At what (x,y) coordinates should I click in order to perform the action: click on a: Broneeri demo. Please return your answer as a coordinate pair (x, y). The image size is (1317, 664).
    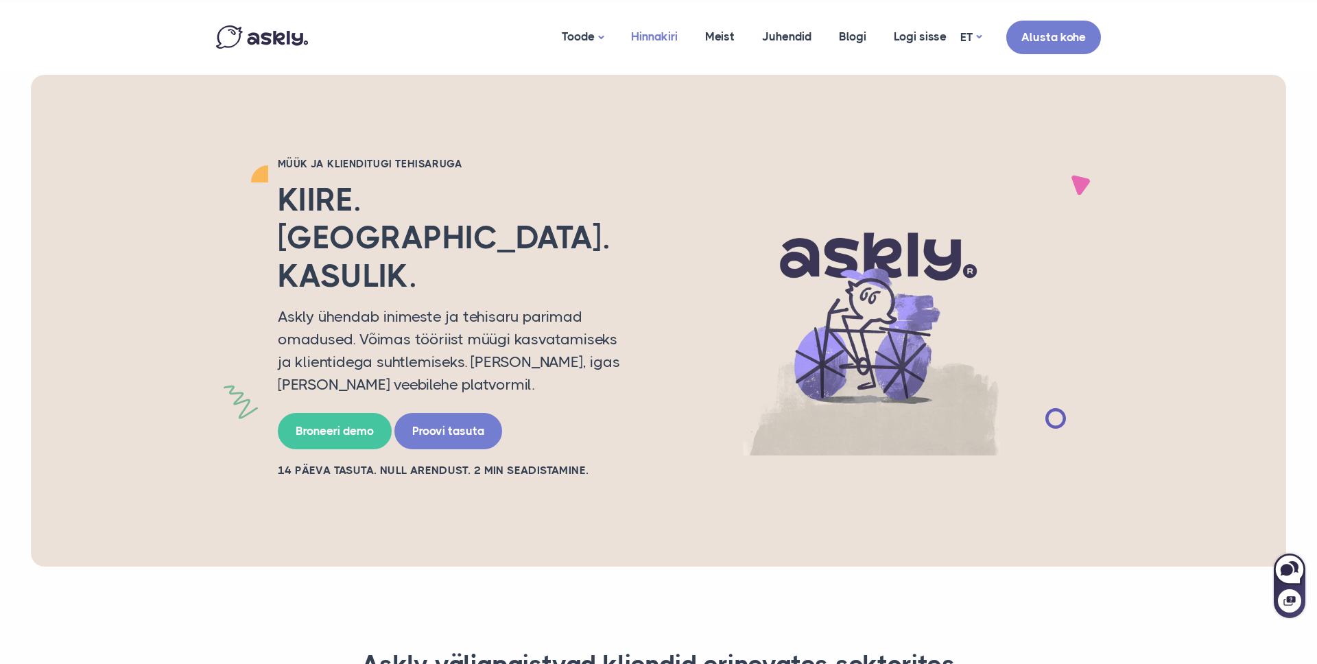
    Looking at the image, I should click on (335, 431).